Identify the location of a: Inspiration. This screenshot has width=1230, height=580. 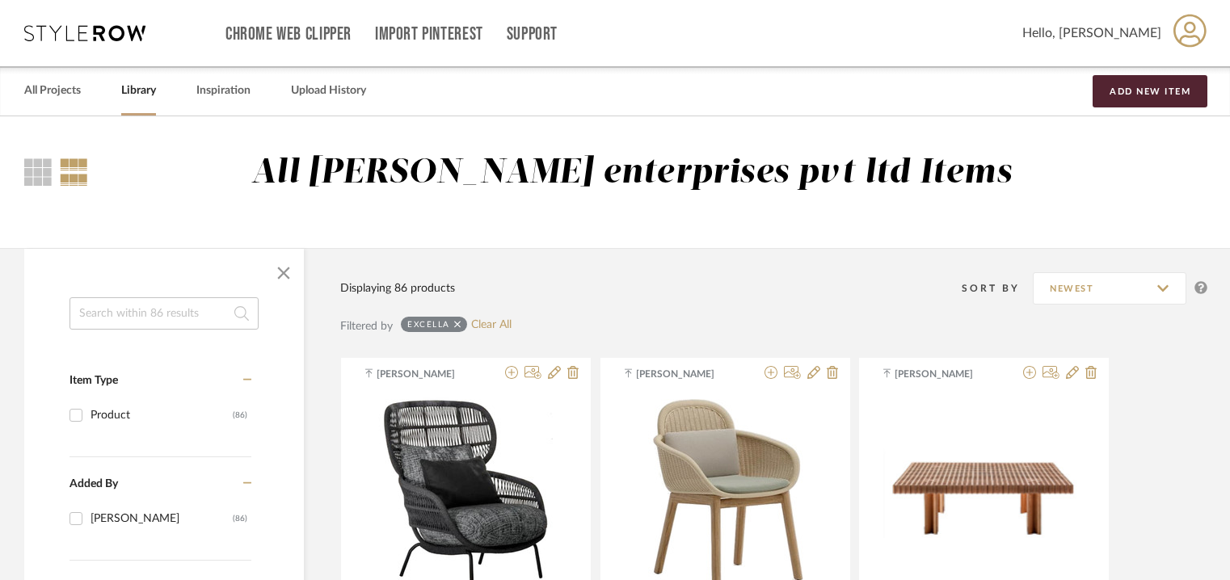
(223, 90).